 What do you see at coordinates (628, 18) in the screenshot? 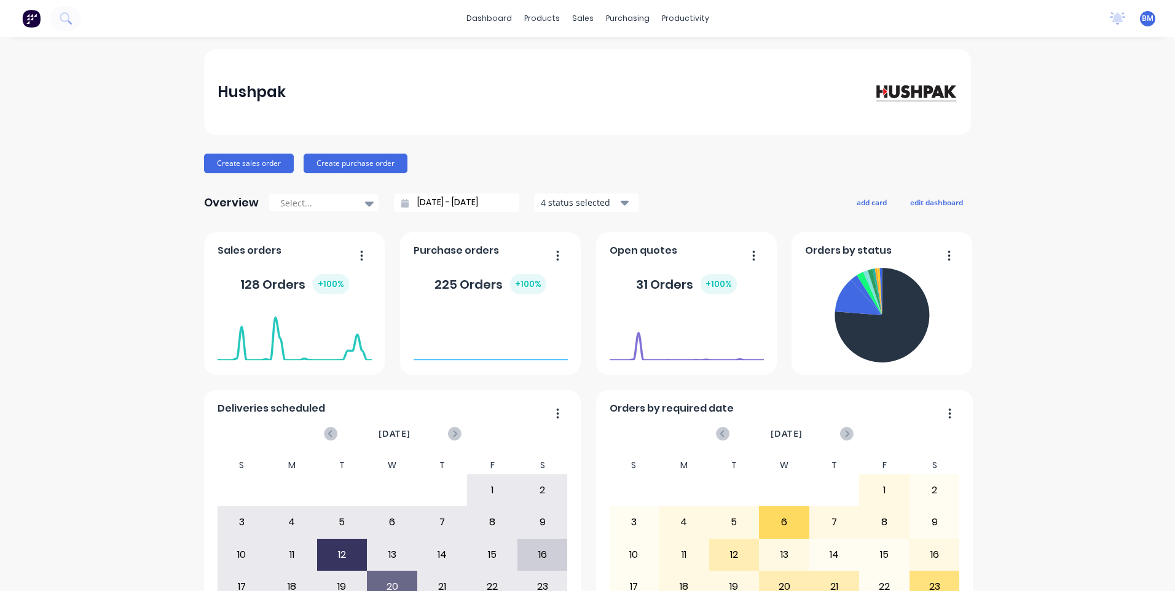
I see `div: purchasing` at bounding box center [628, 18].